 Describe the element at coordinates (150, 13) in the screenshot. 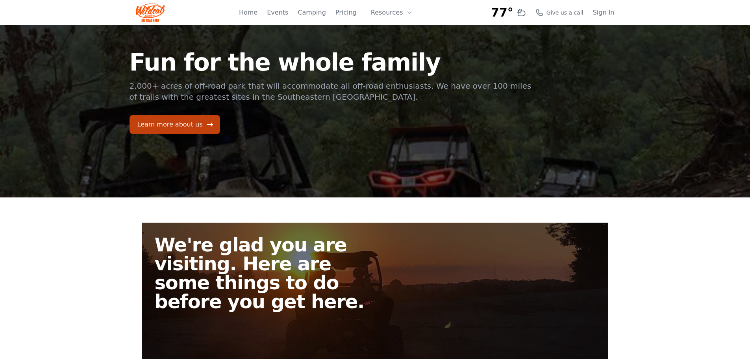

I see `img: Wildcat Logo` at that location.